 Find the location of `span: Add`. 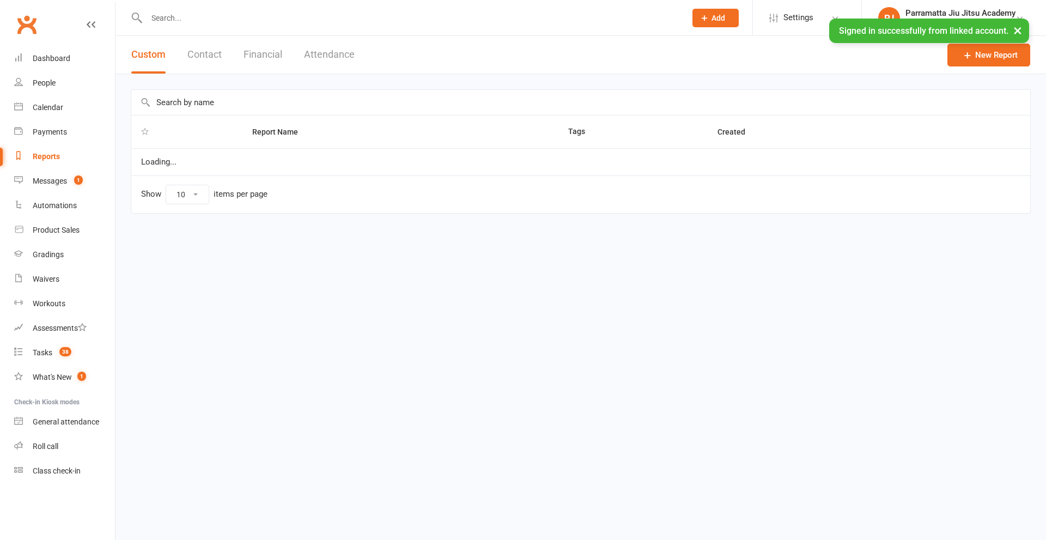

span: Add is located at coordinates (718, 18).